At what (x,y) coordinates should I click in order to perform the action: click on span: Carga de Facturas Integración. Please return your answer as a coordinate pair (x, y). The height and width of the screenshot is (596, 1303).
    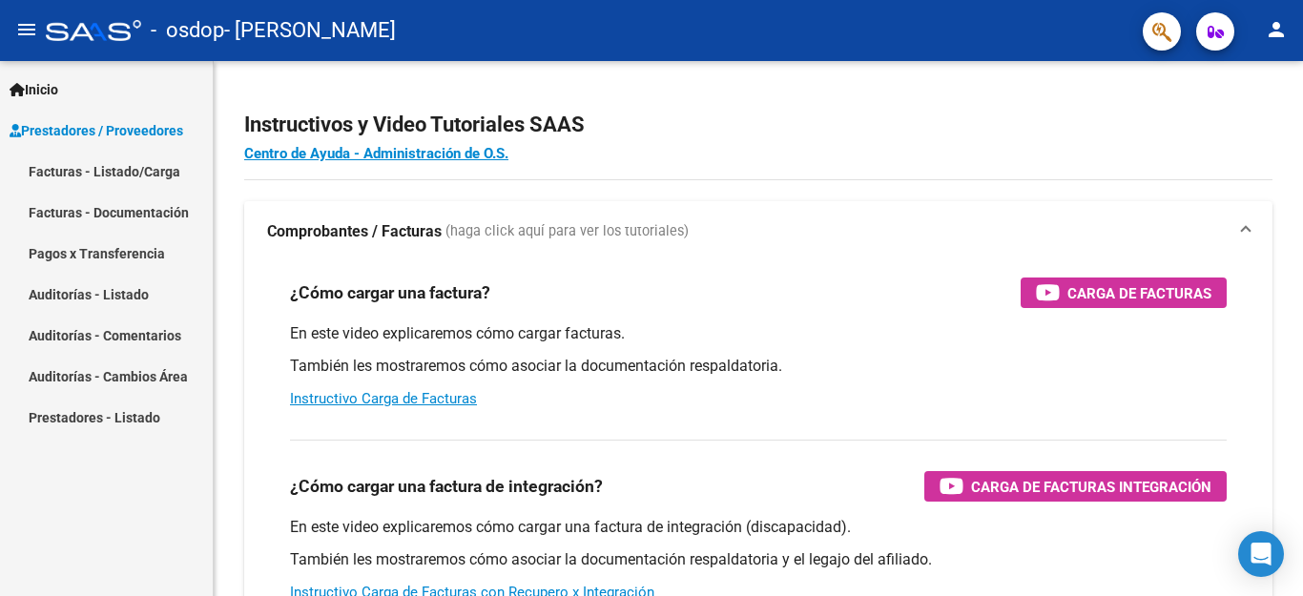
    Looking at the image, I should click on (1091, 486).